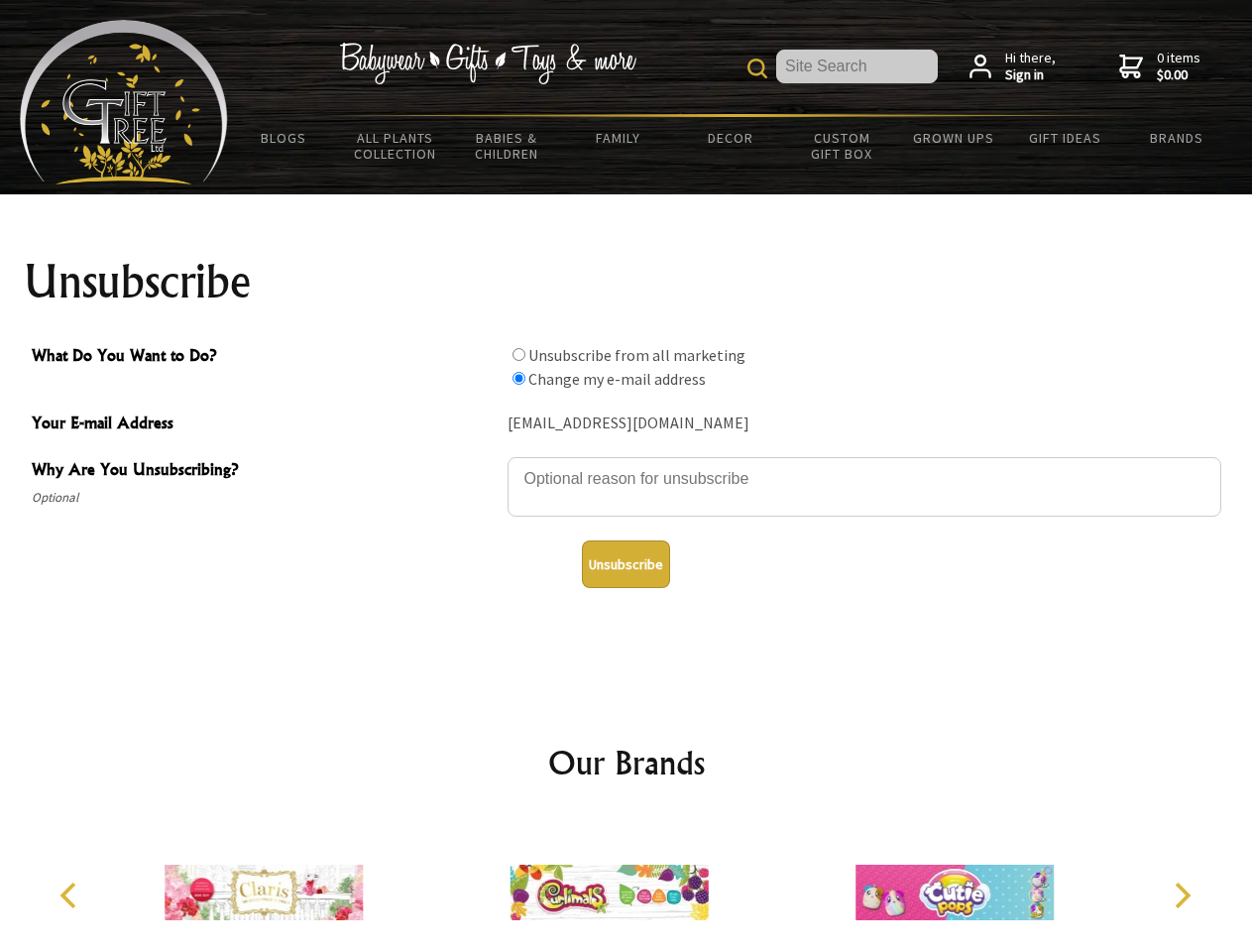 The image size is (1252, 952). I want to click on img: Babywear - Gifts - Toys & more, so click(488, 64).